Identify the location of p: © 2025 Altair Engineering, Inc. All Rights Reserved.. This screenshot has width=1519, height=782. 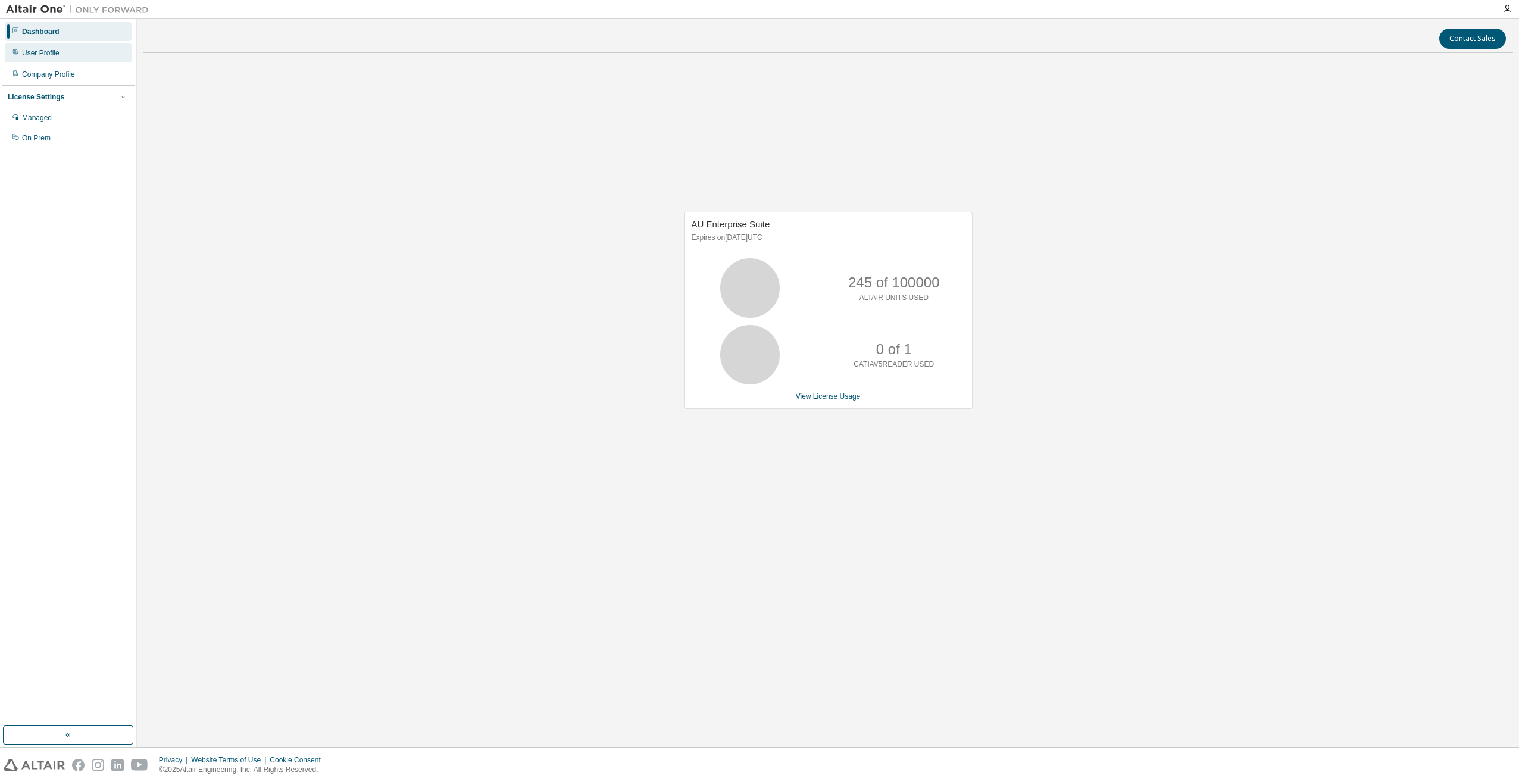
(243, 770).